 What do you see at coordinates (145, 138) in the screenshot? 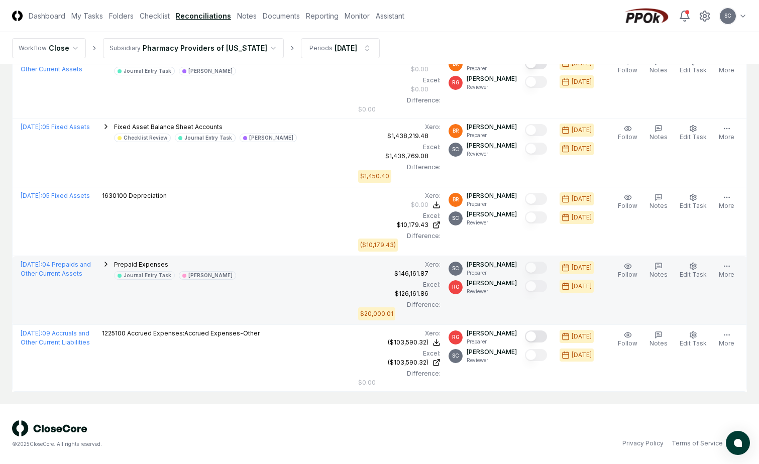
I see `div: Checklist Review` at bounding box center [145, 138].